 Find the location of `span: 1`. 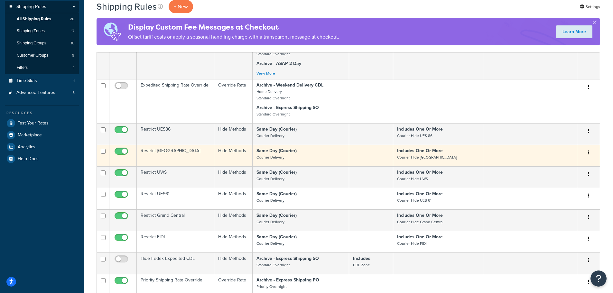

span: 1 is located at coordinates (74, 81).